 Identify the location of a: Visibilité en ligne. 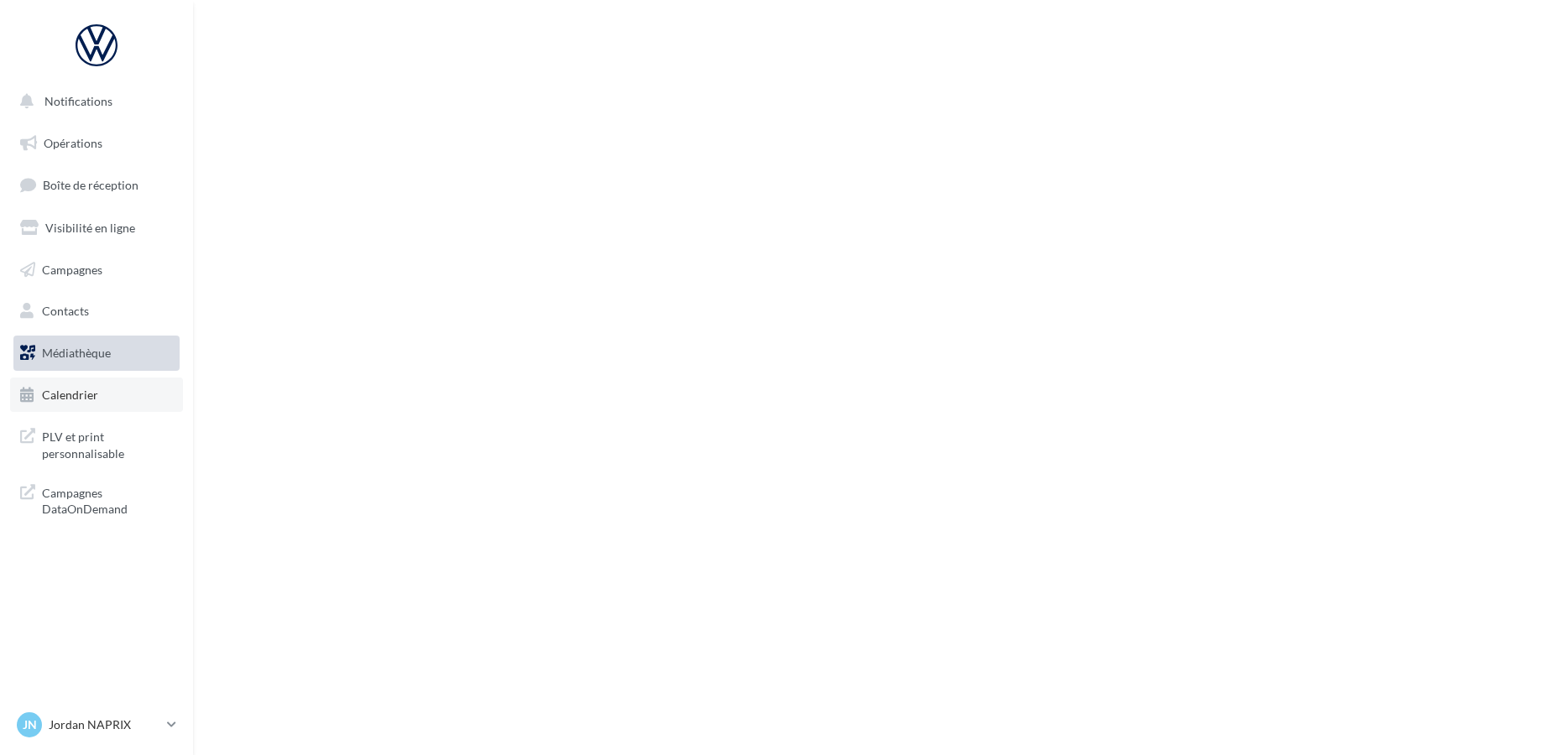
(97, 228).